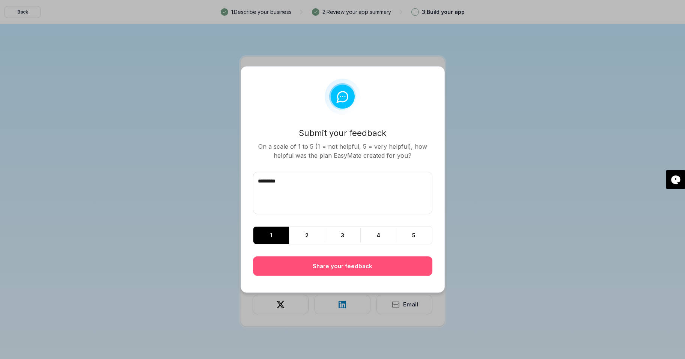 Image resolution: width=685 pixels, height=359 pixels. Describe the element at coordinates (343, 133) in the screenshot. I see `h2: Submit your feedback` at that location.